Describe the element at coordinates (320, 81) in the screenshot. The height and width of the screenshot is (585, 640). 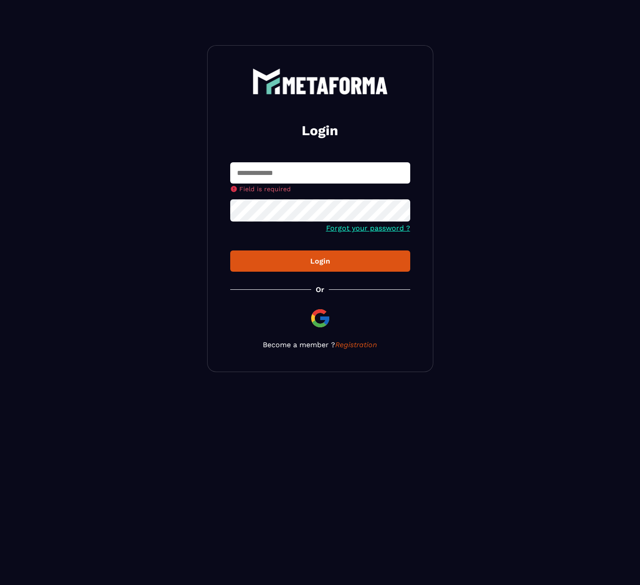
I see `a: logo` at that location.